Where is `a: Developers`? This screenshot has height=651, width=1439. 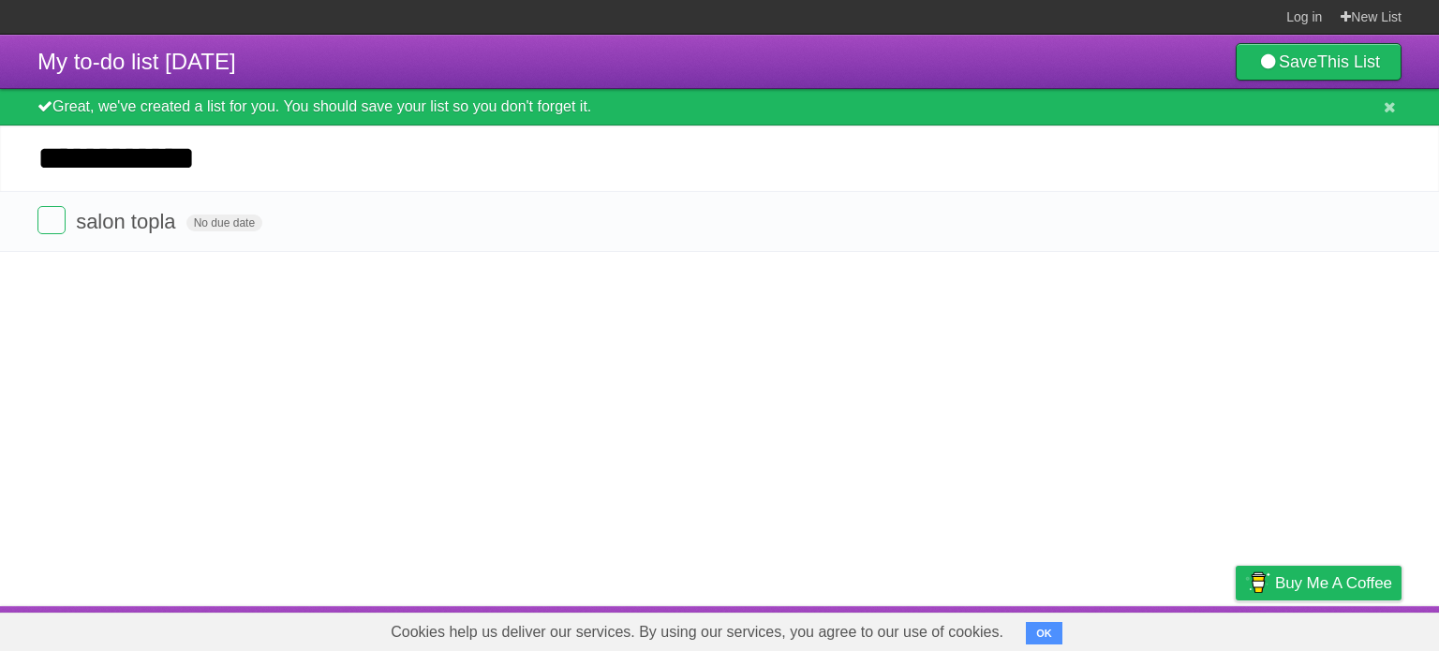
a: Developers is located at coordinates (1086, 629).